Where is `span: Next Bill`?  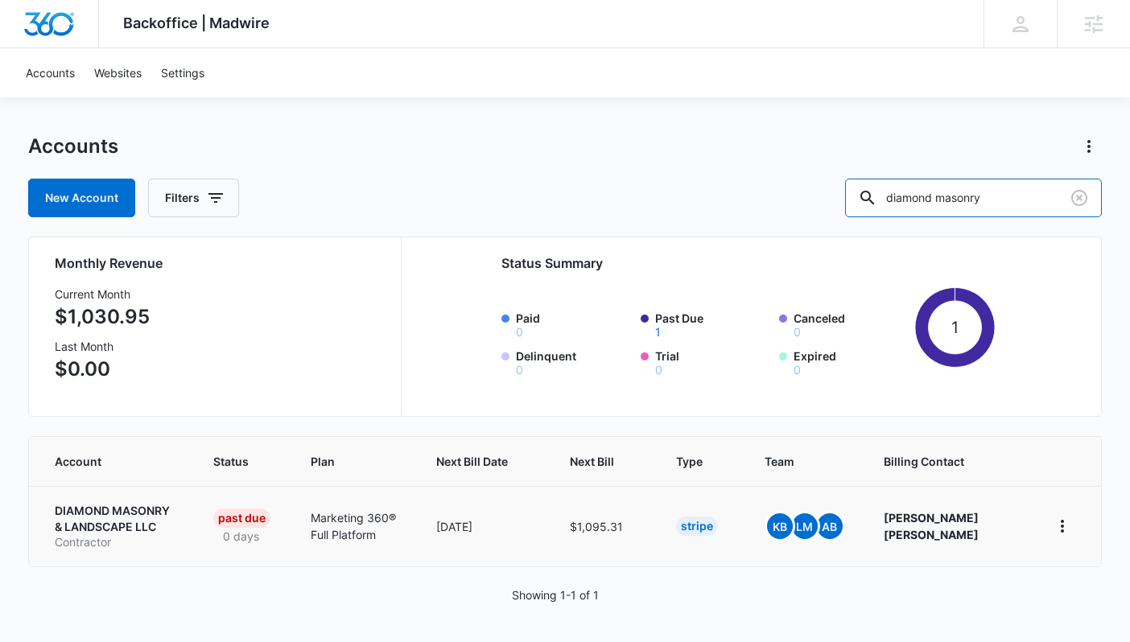
span: Next Bill is located at coordinates (592, 461).